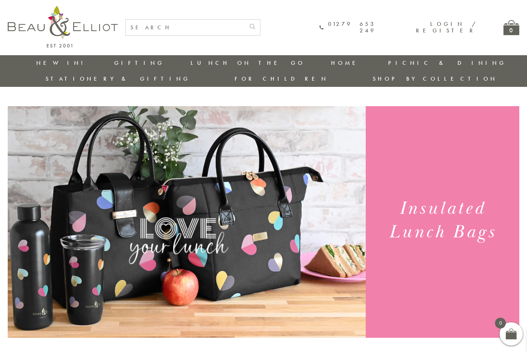 The height and width of the screenshot is (354, 527). I want to click on a: Lunch On The Go, so click(248, 63).